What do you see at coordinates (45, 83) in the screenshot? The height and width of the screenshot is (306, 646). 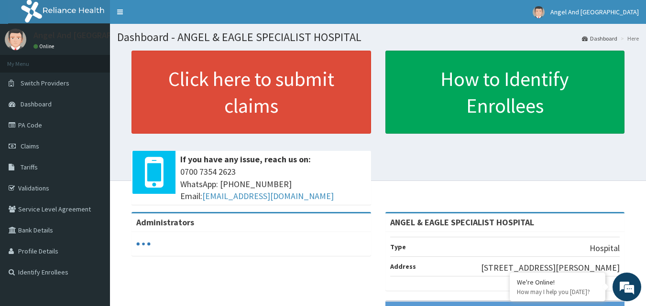 I see `span: Switch Providers` at bounding box center [45, 83].